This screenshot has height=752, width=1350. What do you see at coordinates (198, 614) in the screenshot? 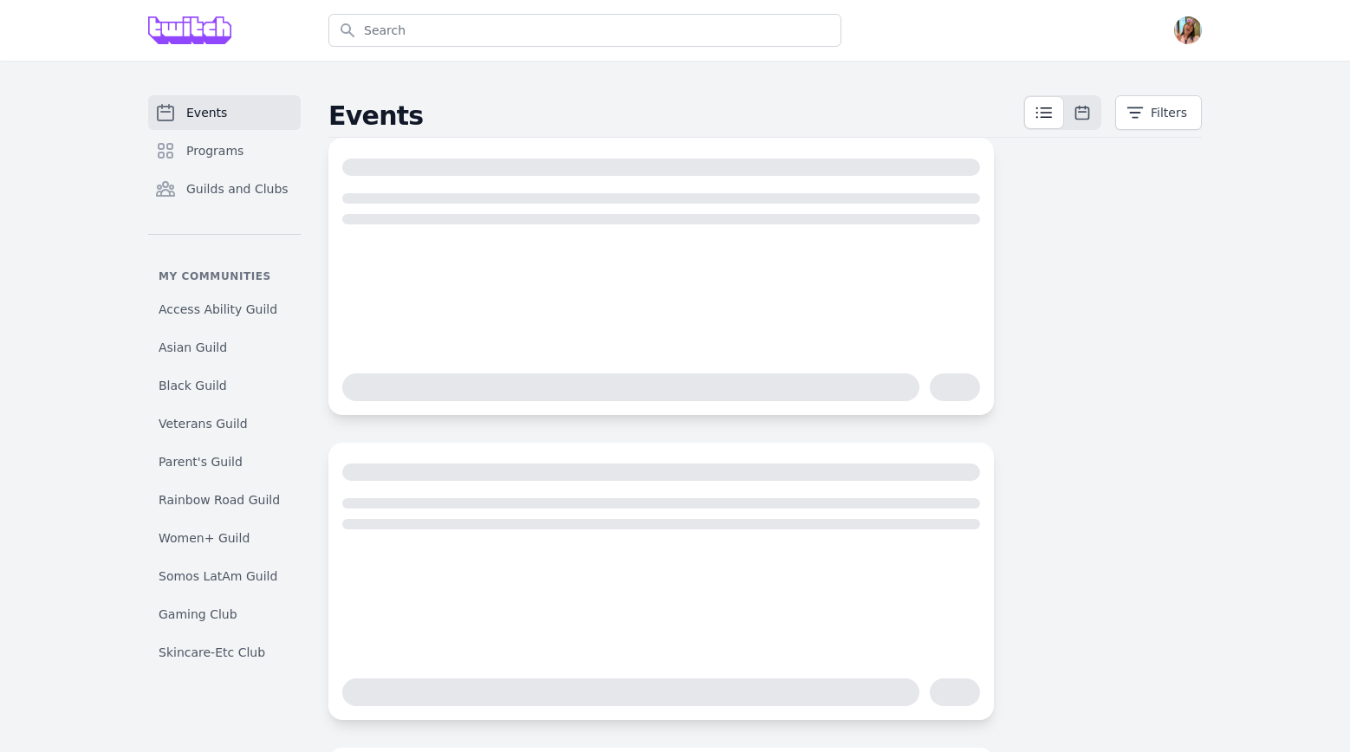
I see `span: Gaming Club` at bounding box center [198, 614].